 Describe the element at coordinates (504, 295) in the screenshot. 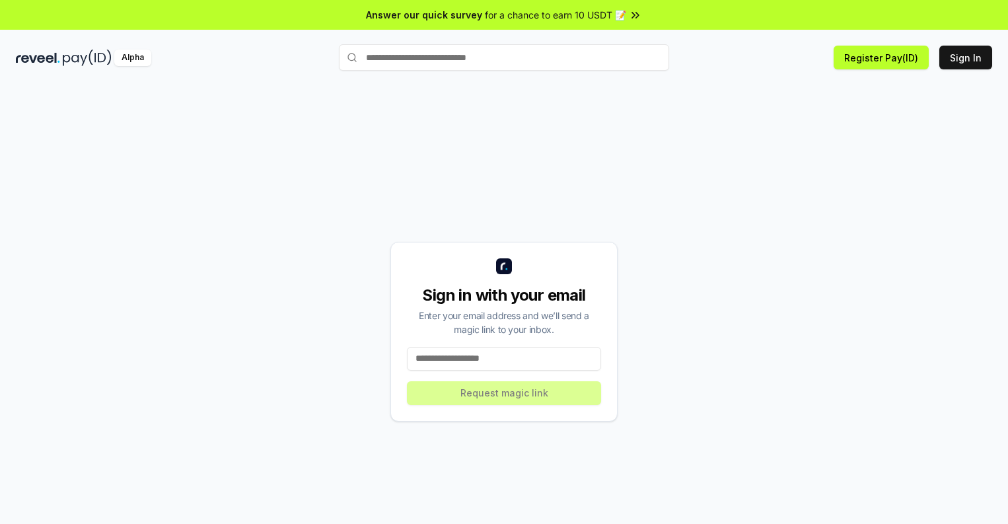

I see `div: Sign in with your email` at that location.